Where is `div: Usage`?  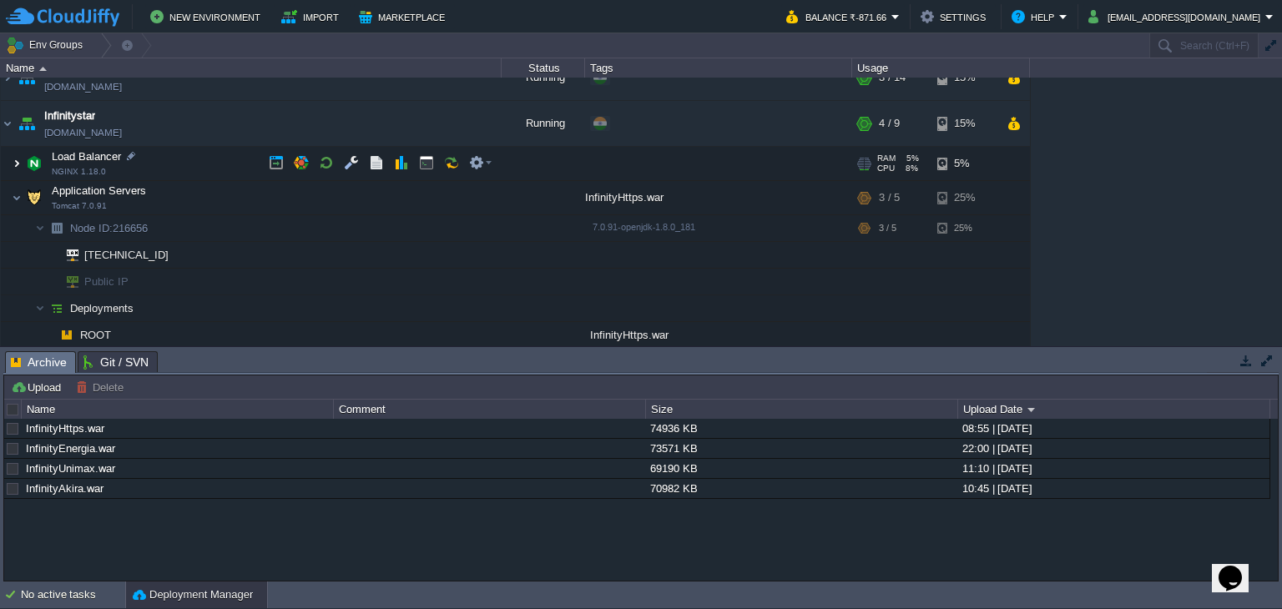
div: Usage is located at coordinates (941, 68).